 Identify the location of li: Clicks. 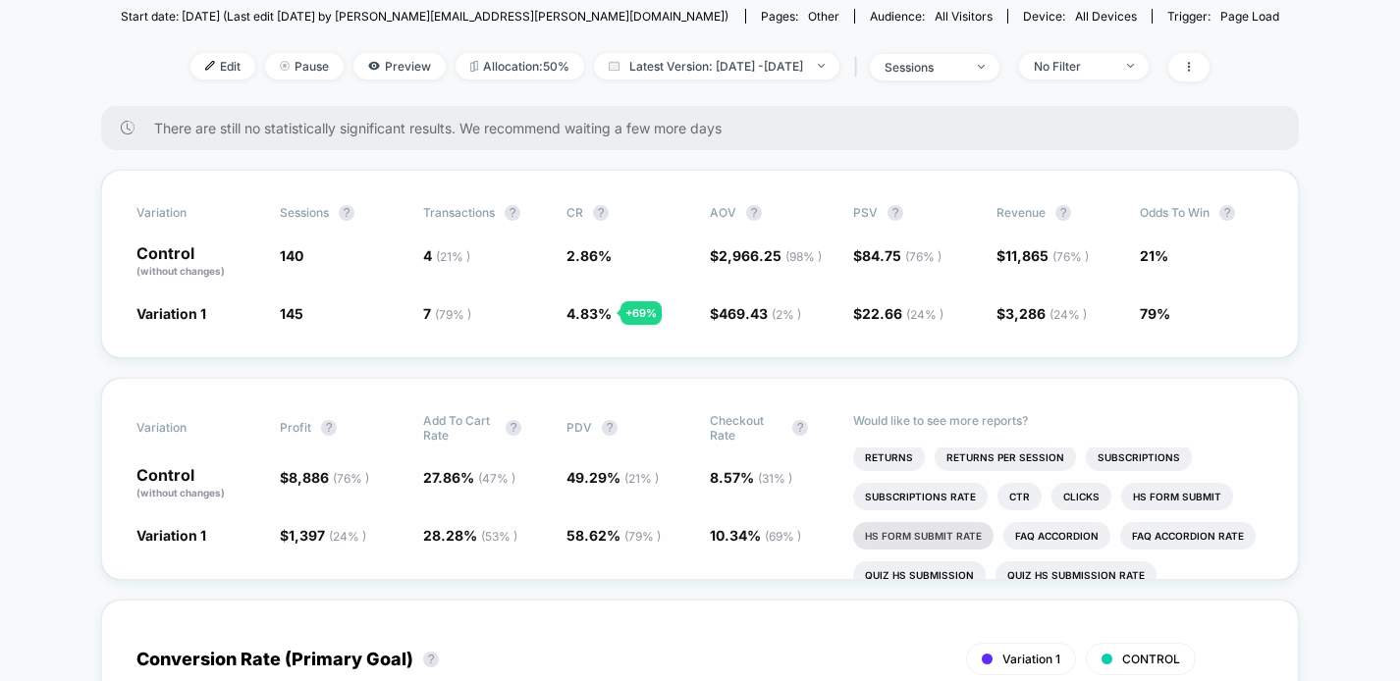
(1081, 497).